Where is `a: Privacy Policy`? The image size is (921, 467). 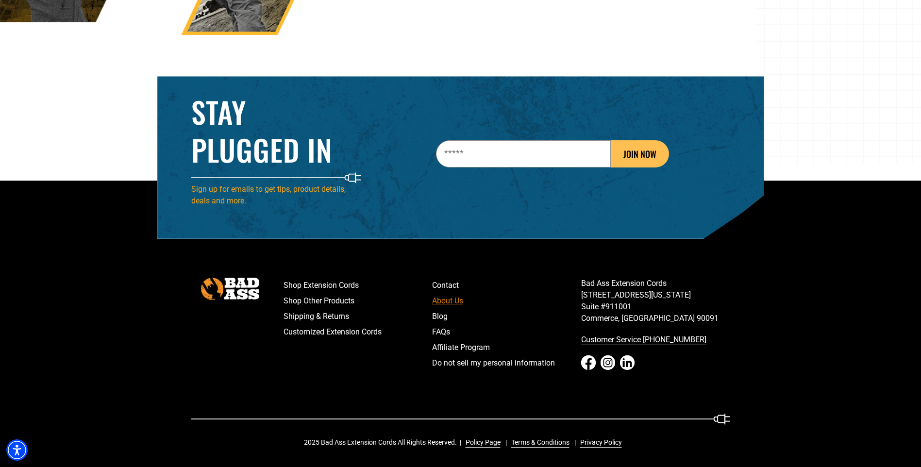 a: Privacy Policy is located at coordinates (599, 442).